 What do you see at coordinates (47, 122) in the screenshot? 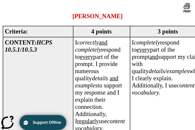
I see `span: Support Offline` at bounding box center [47, 122].